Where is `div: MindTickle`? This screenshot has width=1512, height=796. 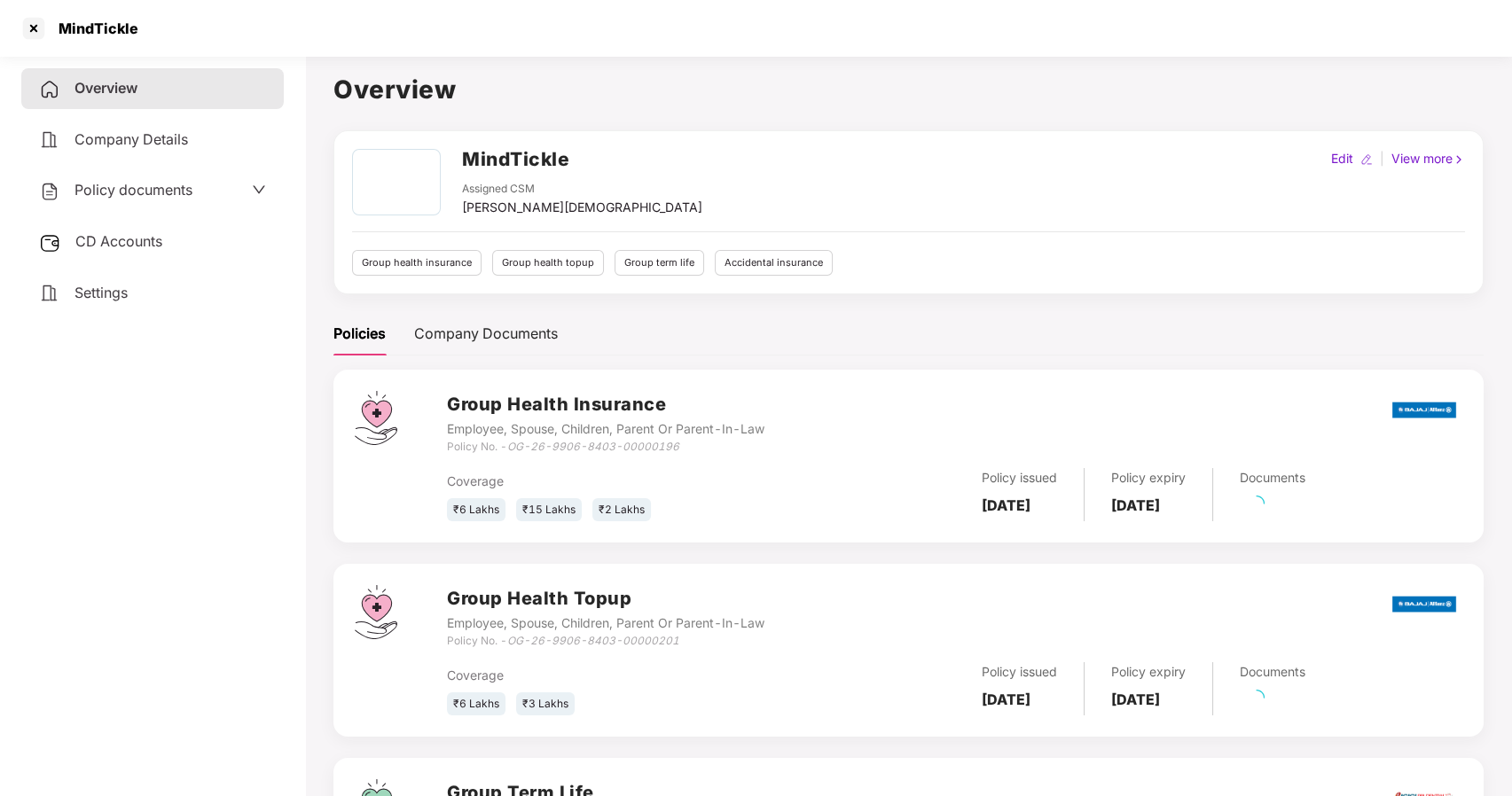 div: MindTickle is located at coordinates (93, 28).